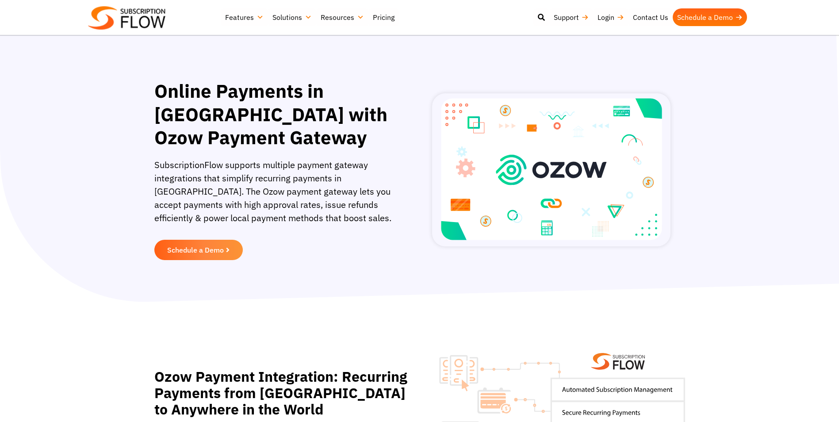 The image size is (839, 422). Describe the element at coordinates (275, 196) in the screenshot. I see `p: SubscriptionFlow supports multiple payment gateway integrations that simplify recurring payments ...` at that location.